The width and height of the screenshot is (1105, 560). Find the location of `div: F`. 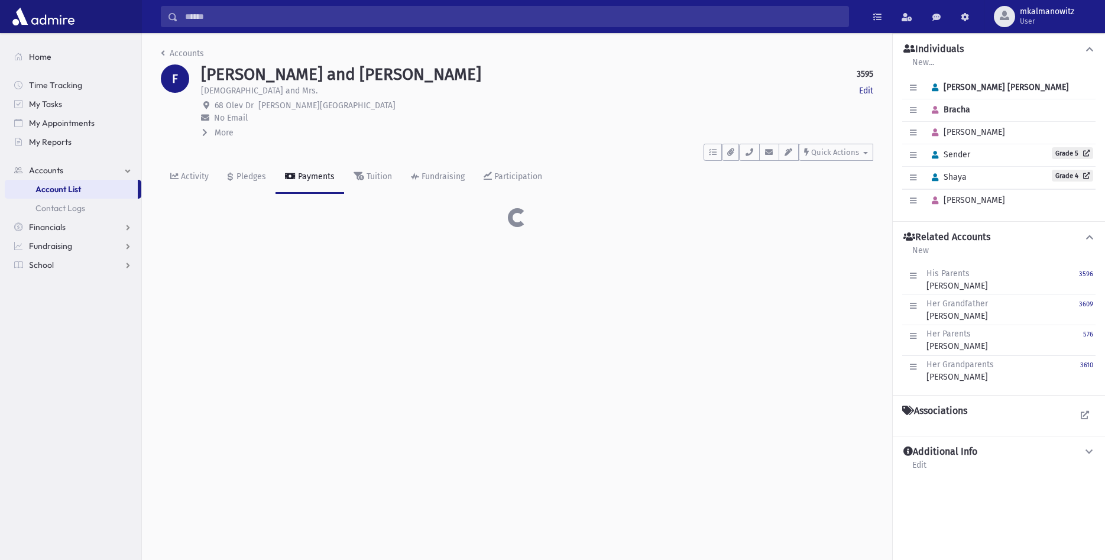

div: F is located at coordinates (175, 79).